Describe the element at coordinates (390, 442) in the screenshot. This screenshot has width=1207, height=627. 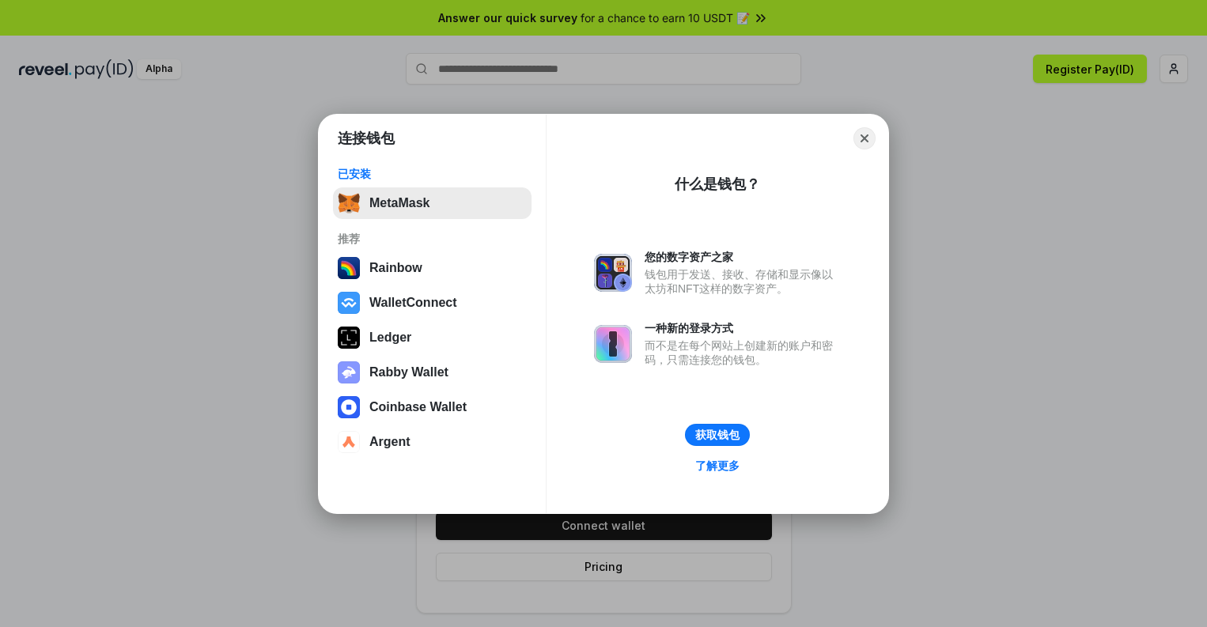
I see `div: Argent` at that location.